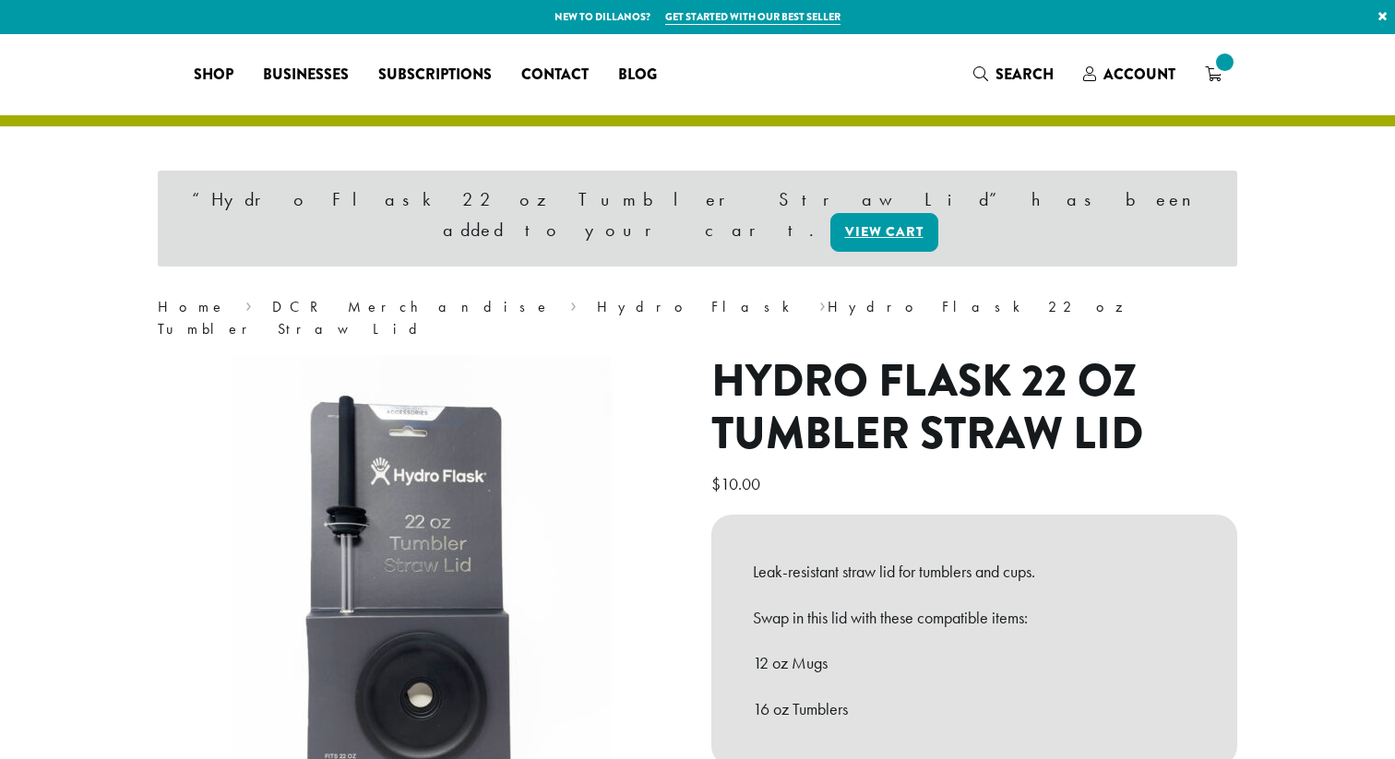  Describe the element at coordinates (697, 318) in the screenshot. I see `nav: Breadcrumb` at that location.